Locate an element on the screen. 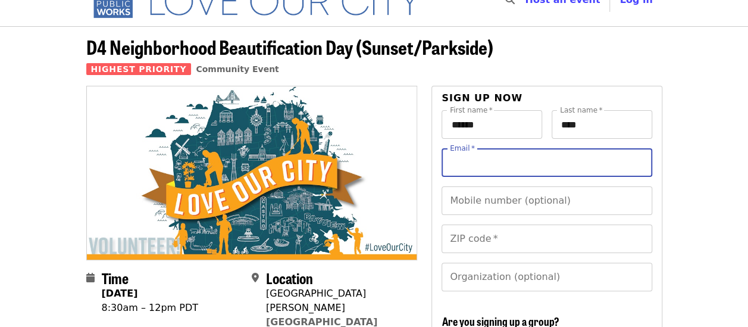 The image size is (748, 327). input: Email is located at coordinates (546, 162).